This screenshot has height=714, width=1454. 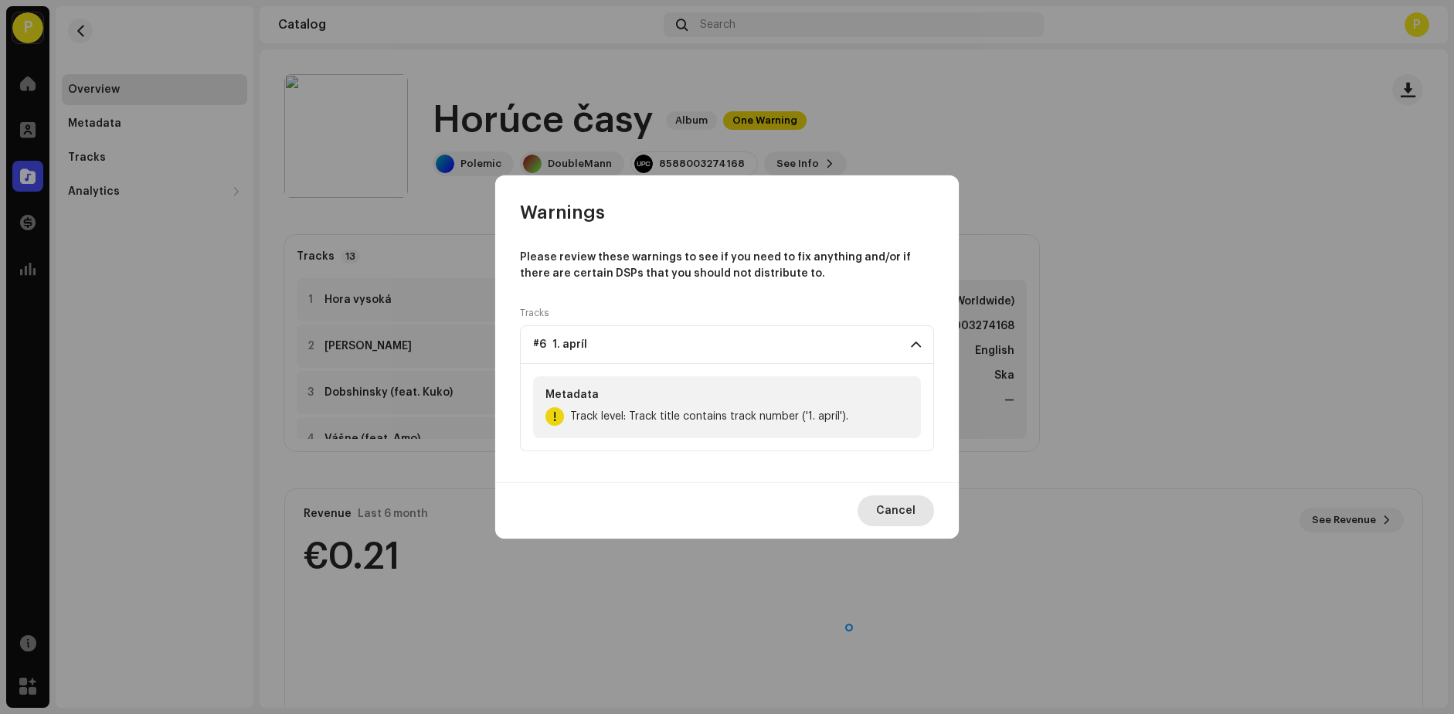 What do you see at coordinates (895, 511) in the screenshot?
I see `span: Cancel` at bounding box center [895, 511].